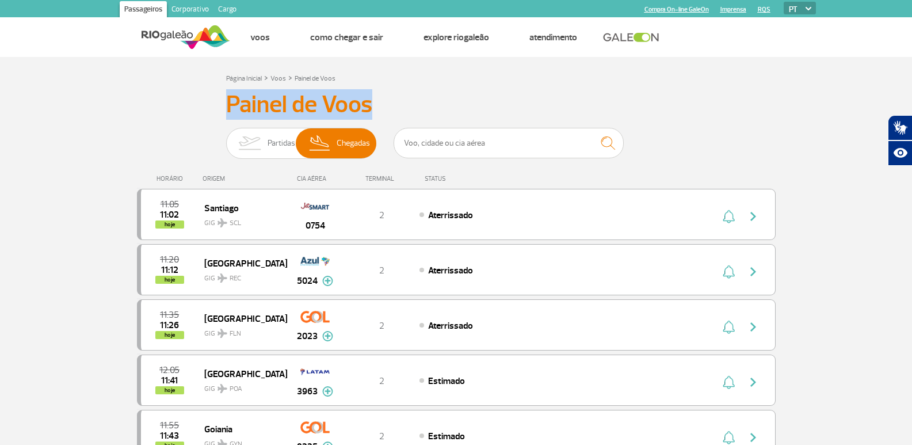  Describe the element at coordinates (169, 315) in the screenshot. I see `span: 2025-08-25 11:35:00` at that location.